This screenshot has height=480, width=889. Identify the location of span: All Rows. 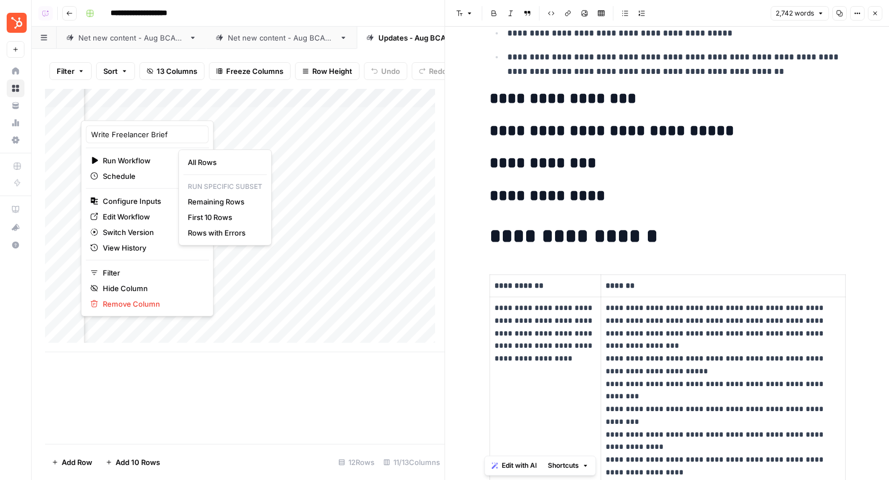
(223, 162).